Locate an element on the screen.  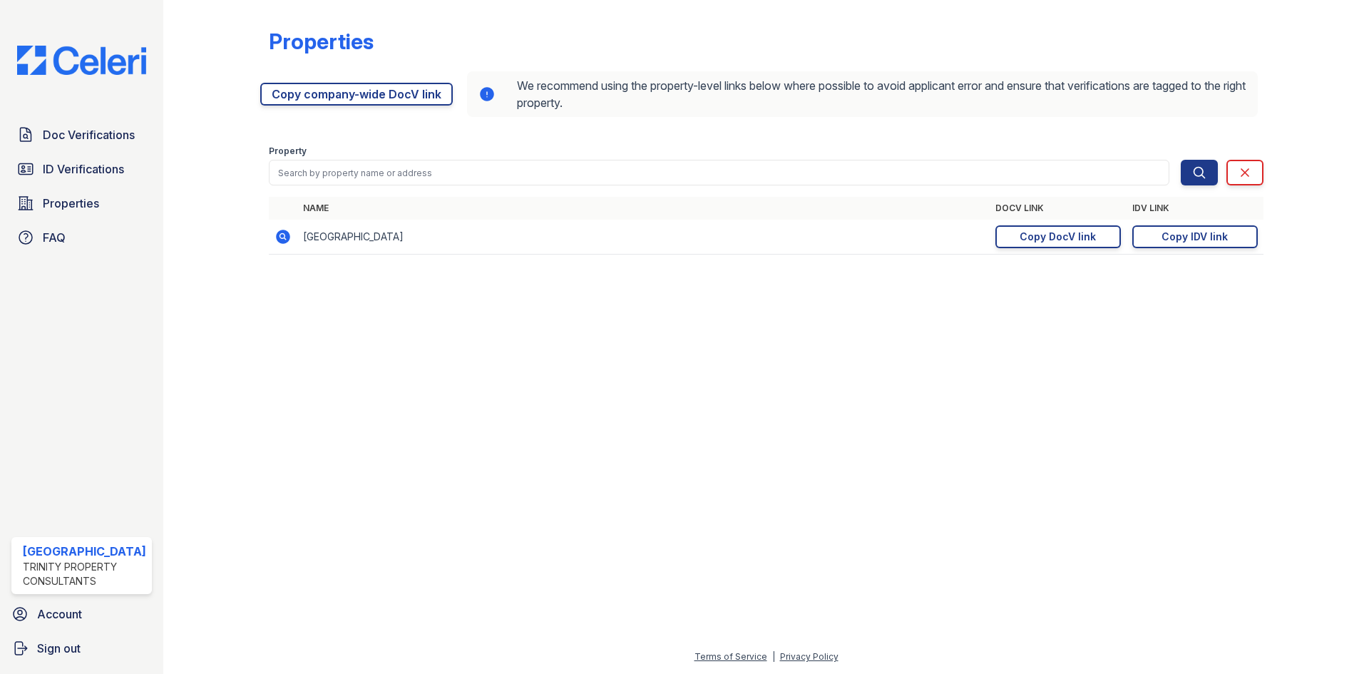
button: Sign out is located at coordinates (81, 648).